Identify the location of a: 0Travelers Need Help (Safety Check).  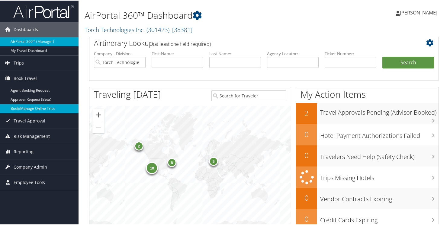
(367, 156).